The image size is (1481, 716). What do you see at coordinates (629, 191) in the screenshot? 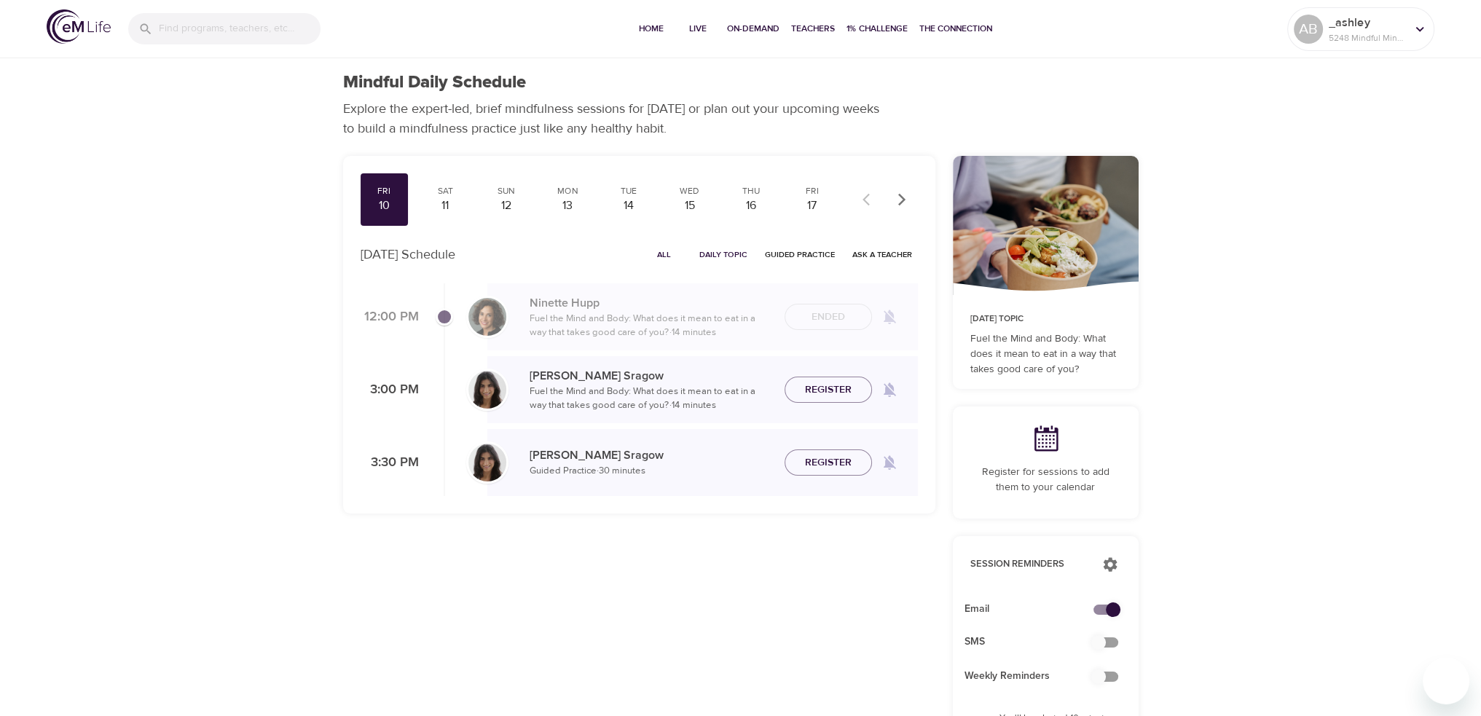
I see `div: Tue` at bounding box center [629, 191].